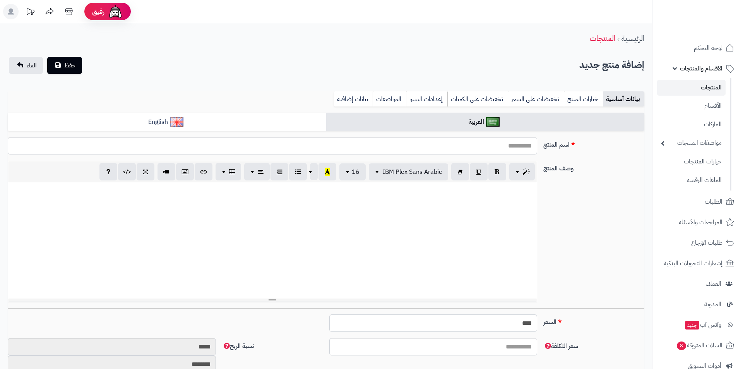  I want to click on a: الغاء, so click(26, 65).